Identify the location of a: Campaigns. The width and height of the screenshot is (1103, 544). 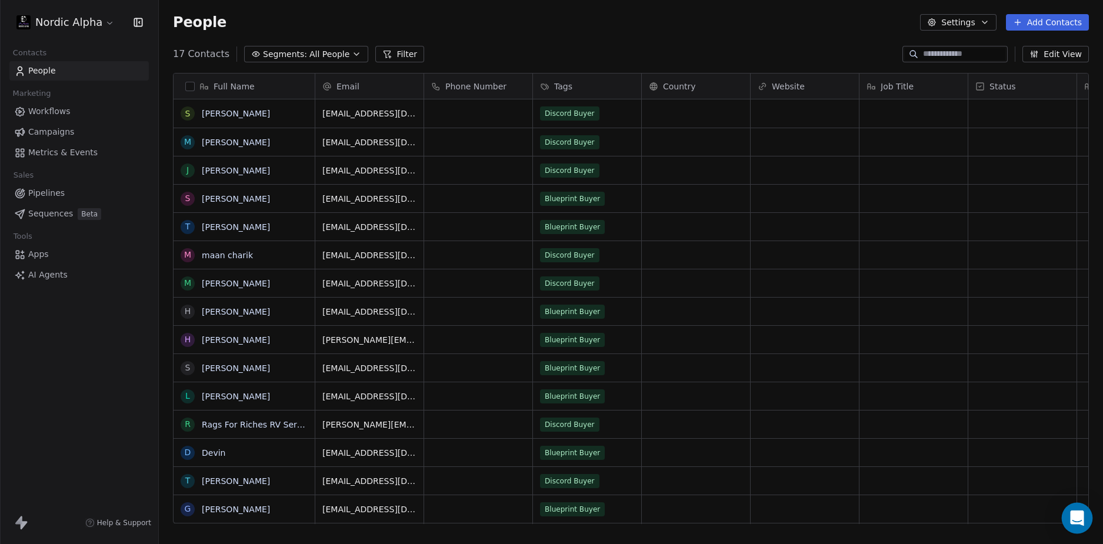
(79, 132).